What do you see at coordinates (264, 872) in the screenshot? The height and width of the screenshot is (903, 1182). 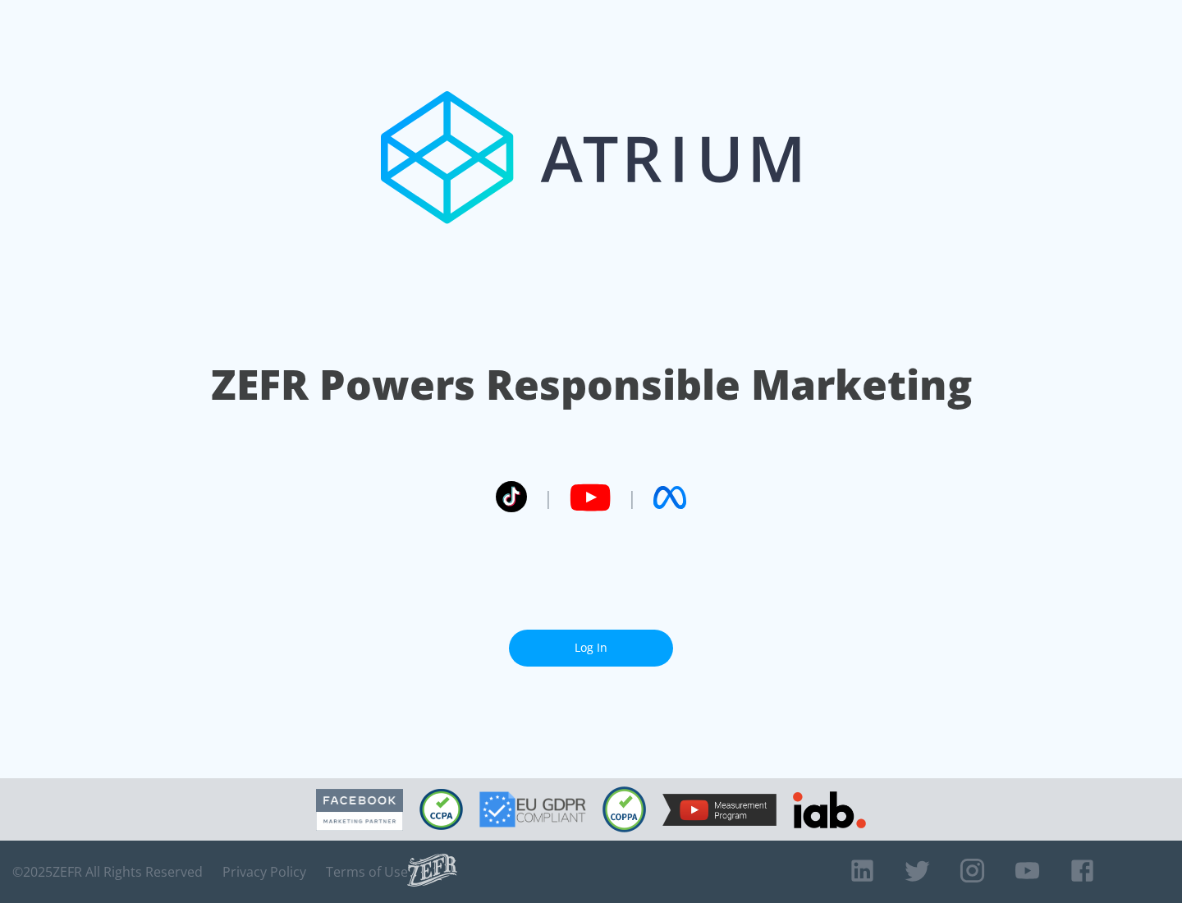 I see `a: Privacy Policy` at bounding box center [264, 872].